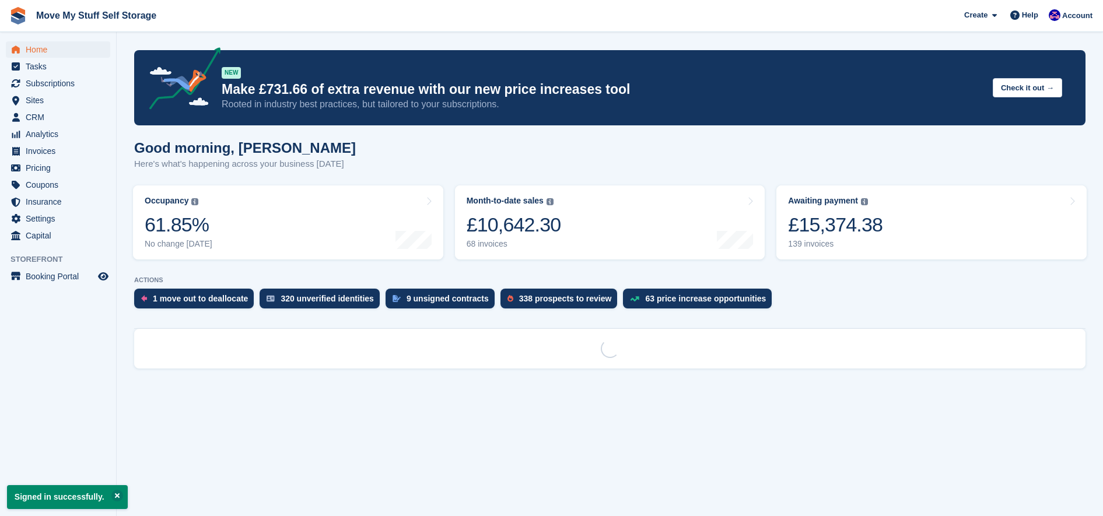 Image resolution: width=1103 pixels, height=516 pixels. What do you see at coordinates (61, 168) in the screenshot?
I see `span: Pricing` at bounding box center [61, 168].